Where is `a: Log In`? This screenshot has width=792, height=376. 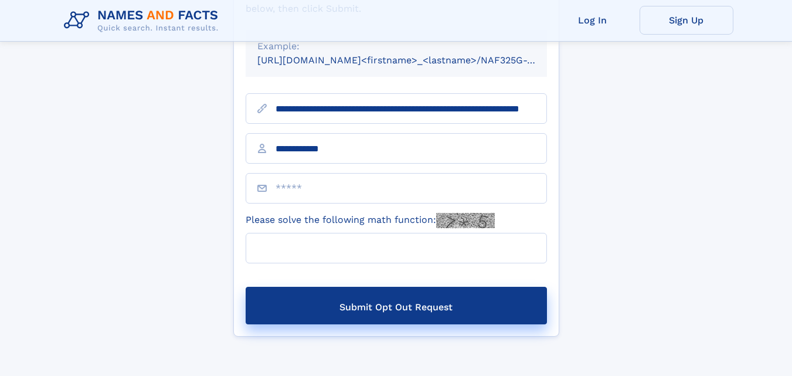 a: Log In is located at coordinates (592, 20).